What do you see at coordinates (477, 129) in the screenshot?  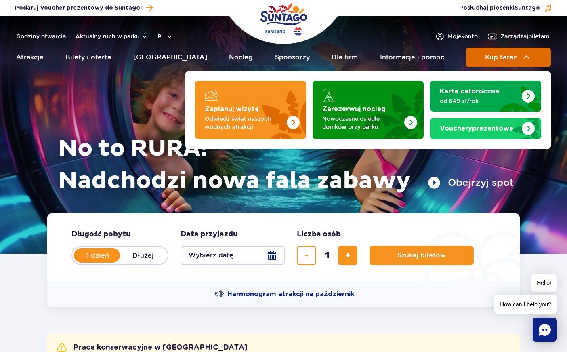 I see `strong: prezentowe` at bounding box center [477, 129].